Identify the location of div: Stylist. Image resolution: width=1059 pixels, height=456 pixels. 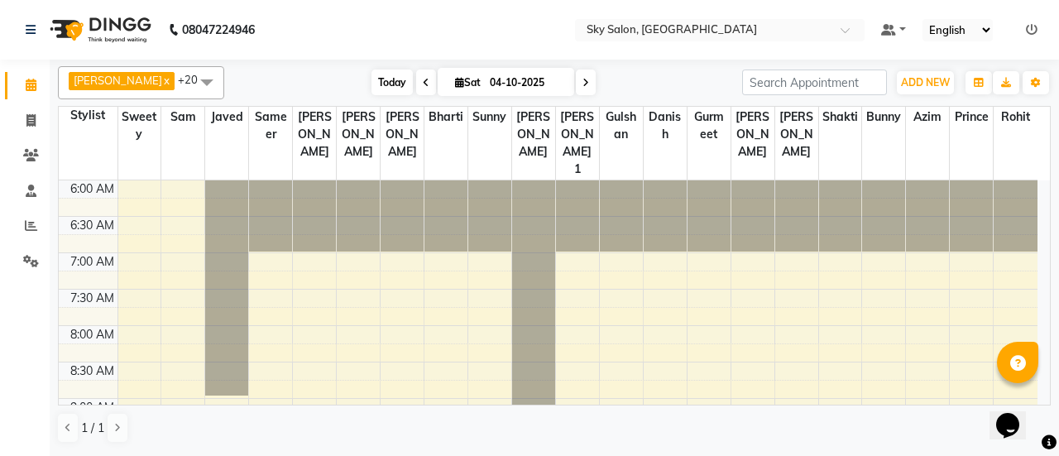
(88, 115).